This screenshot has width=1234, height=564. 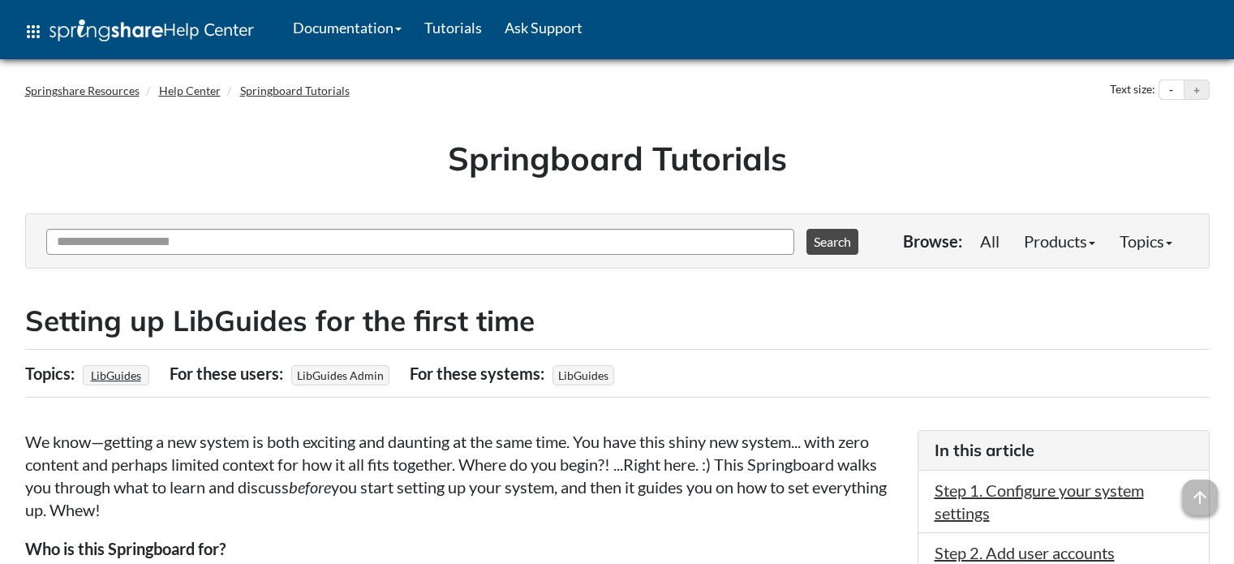 What do you see at coordinates (583, 375) in the screenshot?
I see `span: LibGuides` at bounding box center [583, 375].